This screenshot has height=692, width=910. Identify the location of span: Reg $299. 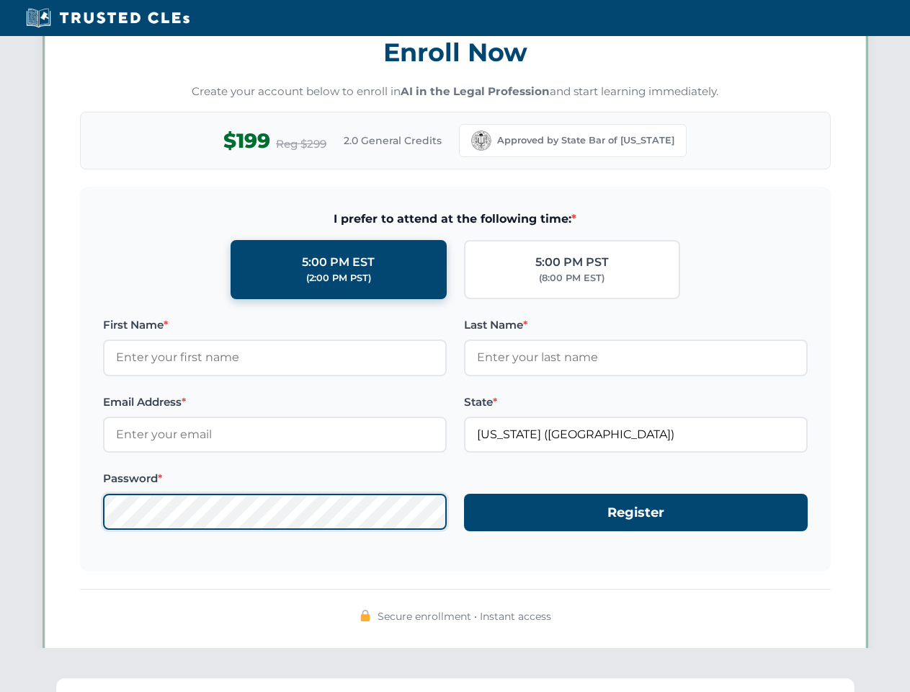
(301, 144).